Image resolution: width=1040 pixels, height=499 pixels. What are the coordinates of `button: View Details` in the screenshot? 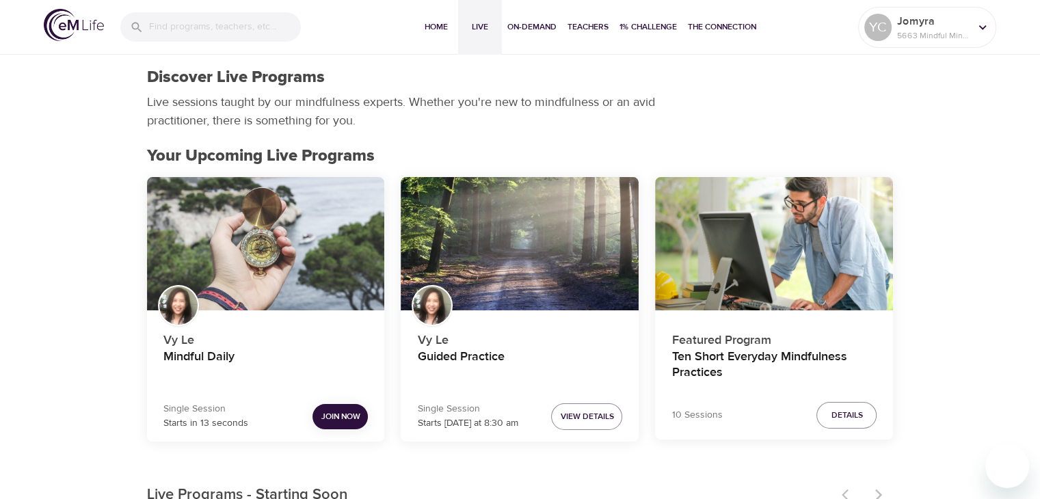 It's located at (587, 416).